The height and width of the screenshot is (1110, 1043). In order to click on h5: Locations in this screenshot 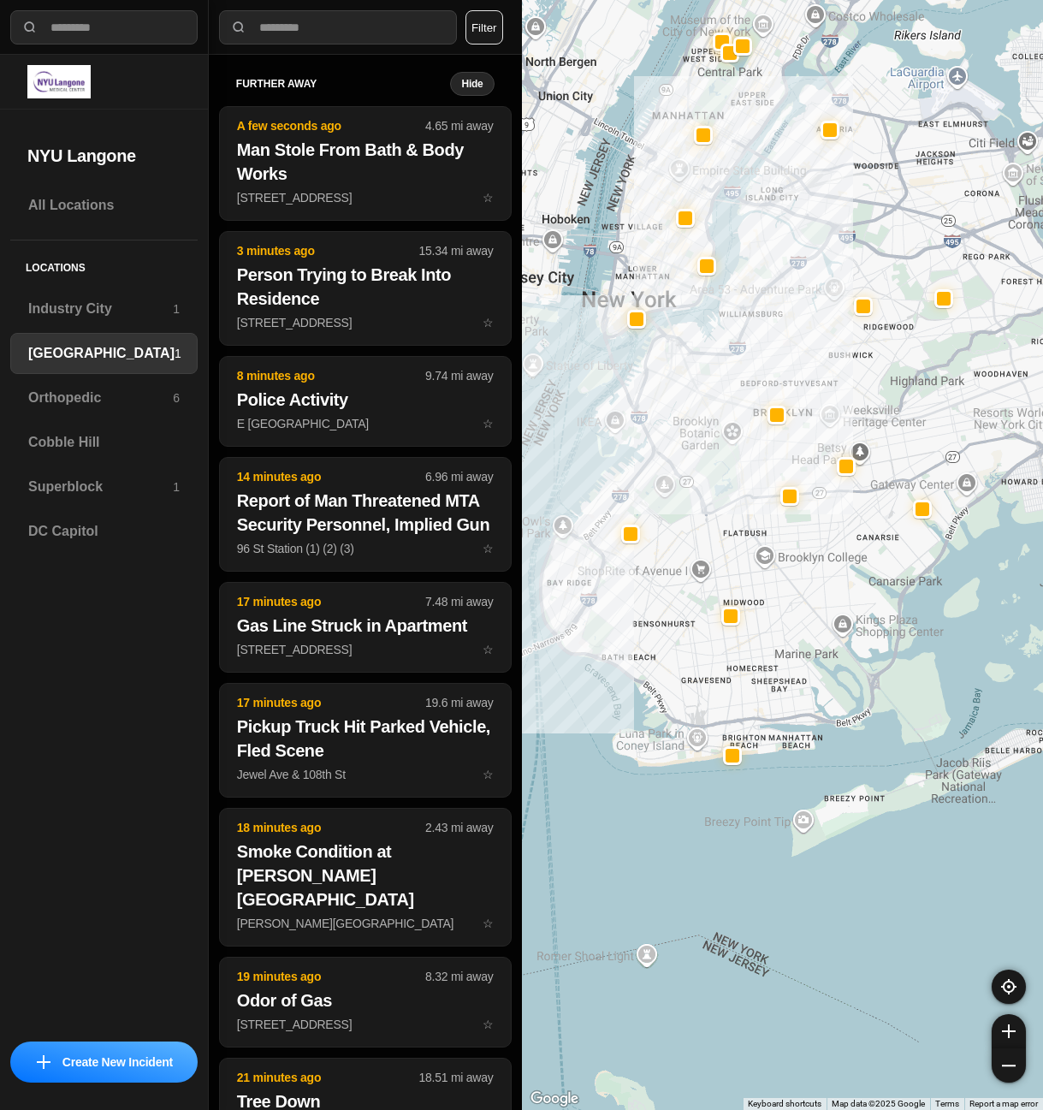, I will do `click(104, 264)`.